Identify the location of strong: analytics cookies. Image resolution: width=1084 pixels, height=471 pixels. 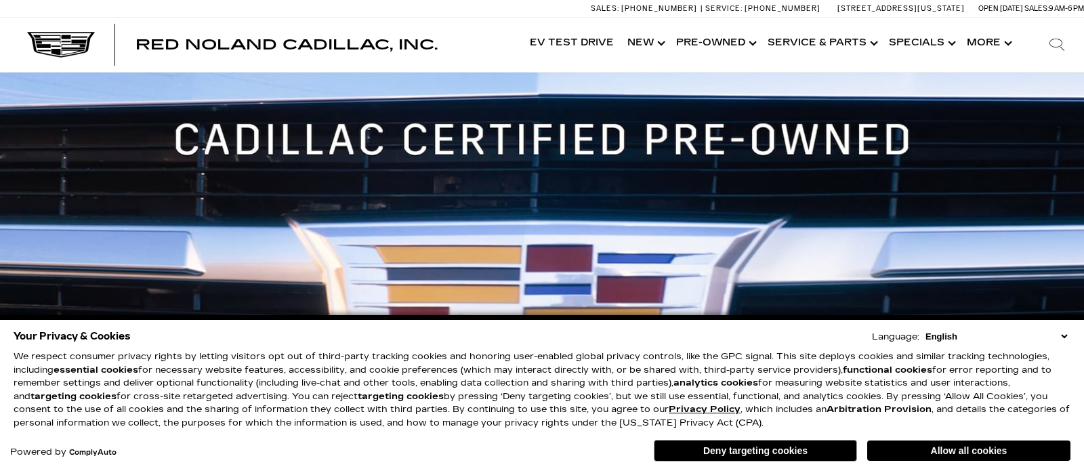
(715, 383).